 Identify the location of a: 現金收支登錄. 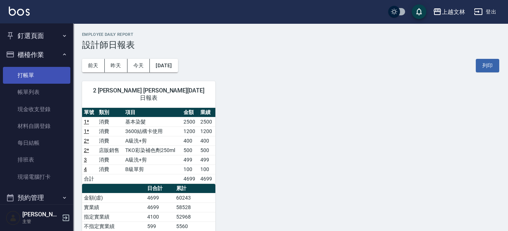
(37, 110).